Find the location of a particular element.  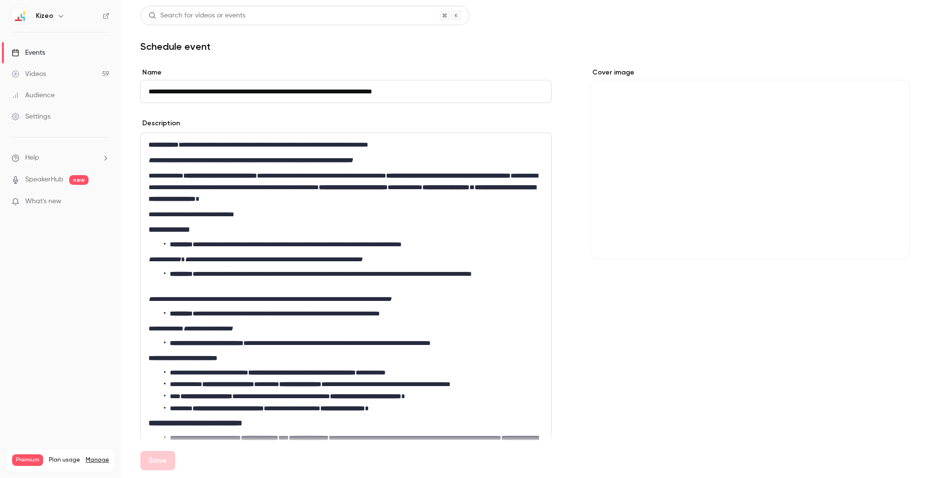

span: new is located at coordinates (79, 180).